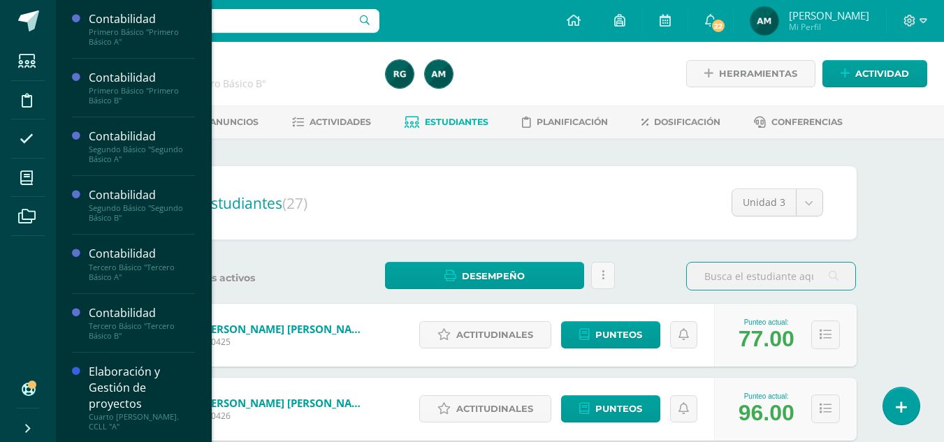 This screenshot has height=442, width=944. I want to click on h1: Contabilidad, so click(239, 67).